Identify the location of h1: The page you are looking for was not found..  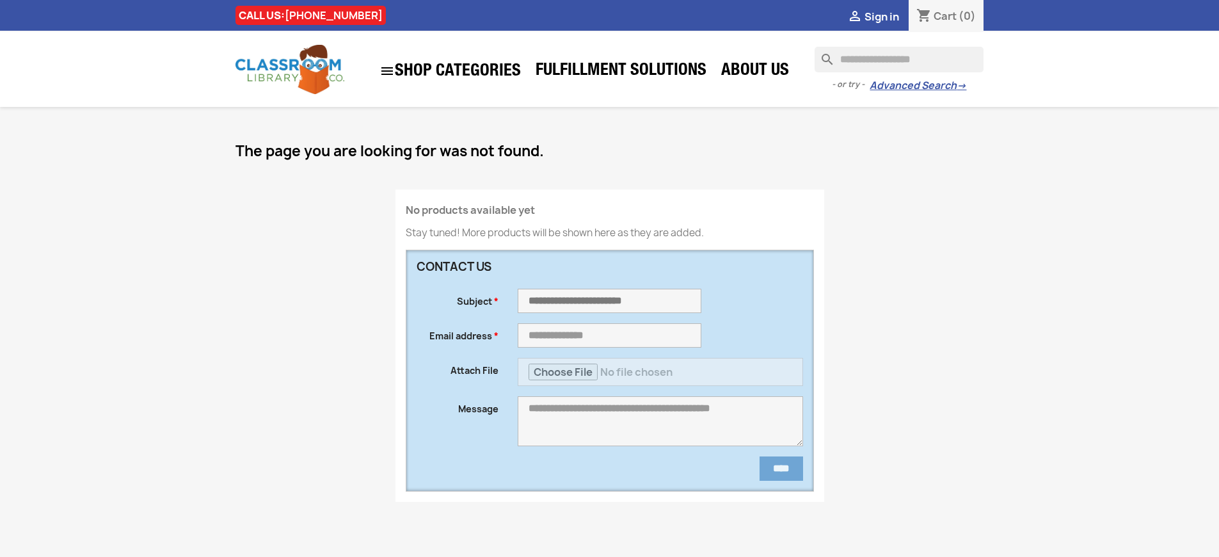
(610, 151).